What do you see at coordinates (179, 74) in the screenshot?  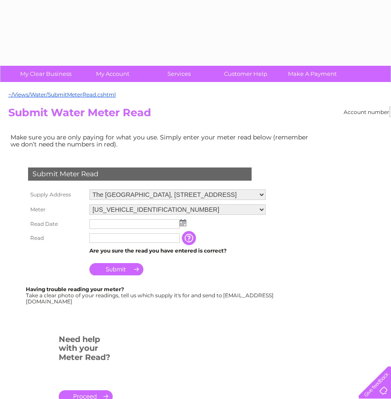 I see `a: Services` at bounding box center [179, 74].